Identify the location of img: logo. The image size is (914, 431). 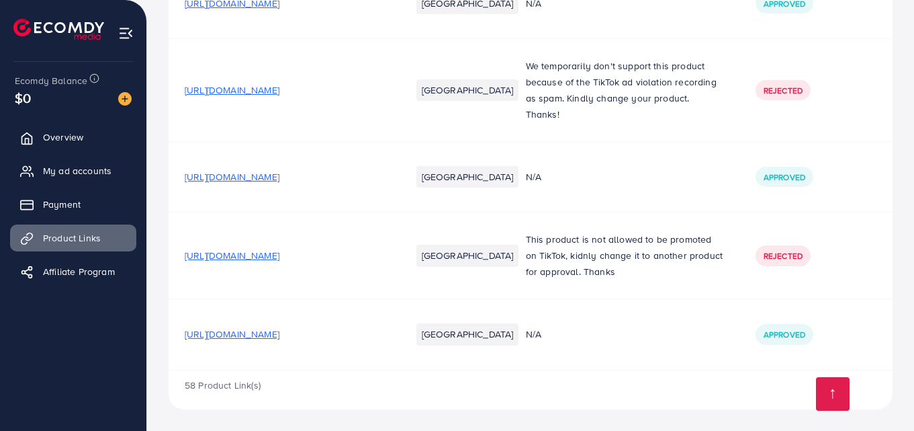
(58, 29).